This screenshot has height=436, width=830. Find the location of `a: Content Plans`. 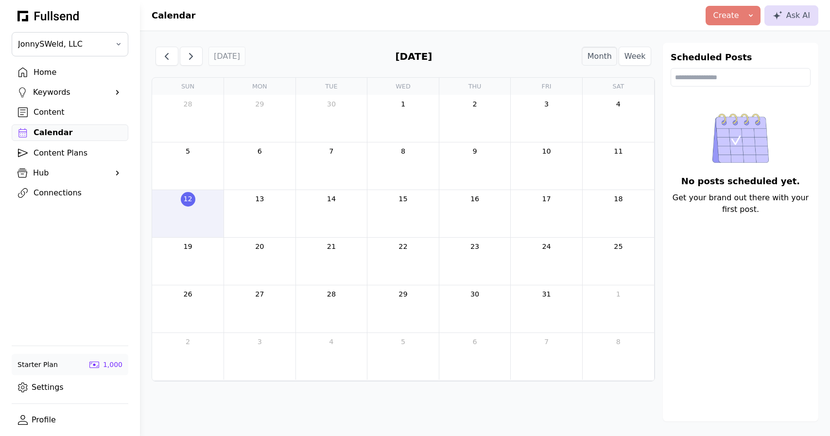

a: Content Plans is located at coordinates (70, 153).